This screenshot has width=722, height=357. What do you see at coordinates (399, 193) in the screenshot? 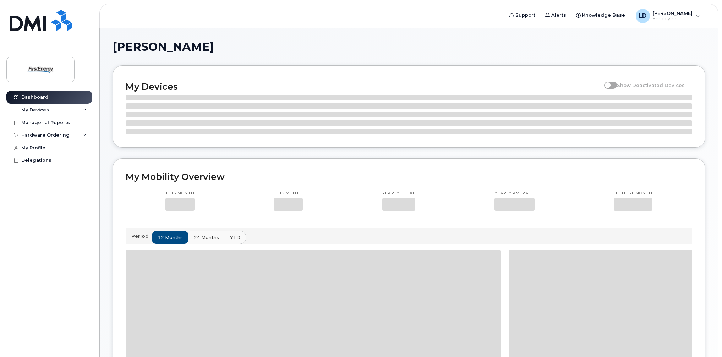
I see `p: Yearly total` at bounding box center [399, 193].